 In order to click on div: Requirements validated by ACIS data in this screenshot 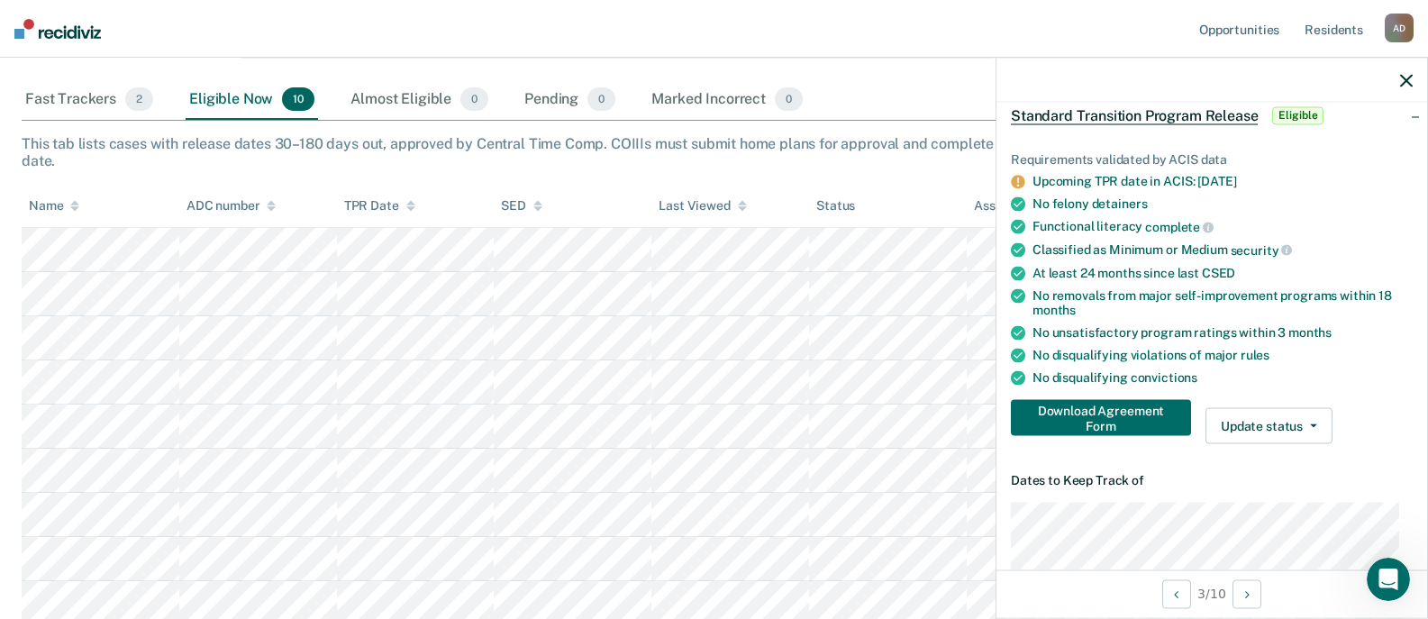, I will do `click(1212, 159)`.